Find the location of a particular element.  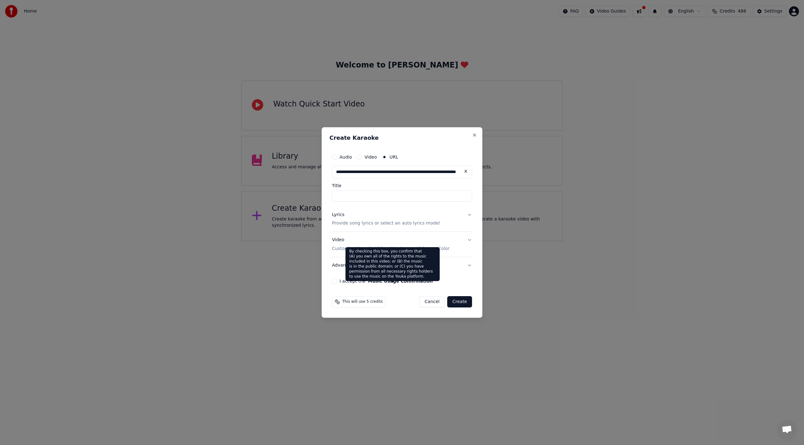

label: URL is located at coordinates (394, 157).